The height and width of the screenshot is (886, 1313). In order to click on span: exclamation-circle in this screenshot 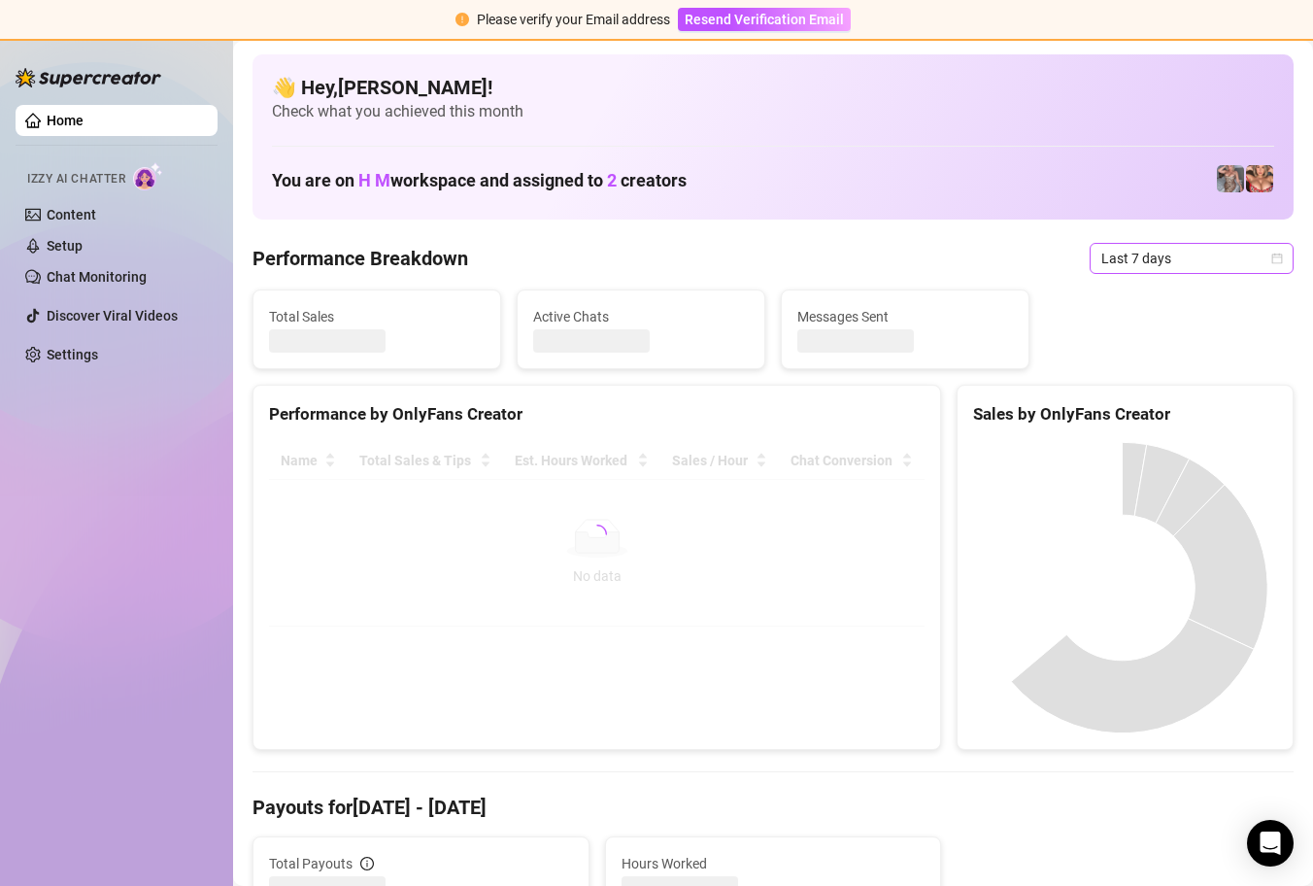, I will do `click(462, 19)`.